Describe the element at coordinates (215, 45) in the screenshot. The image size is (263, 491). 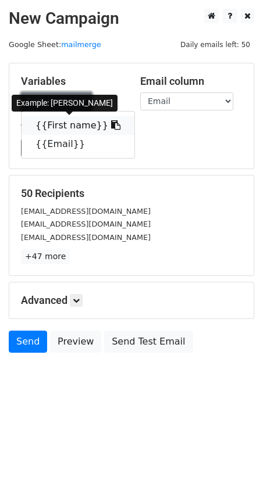
I see `span: Daily emails left: 50` at that location.